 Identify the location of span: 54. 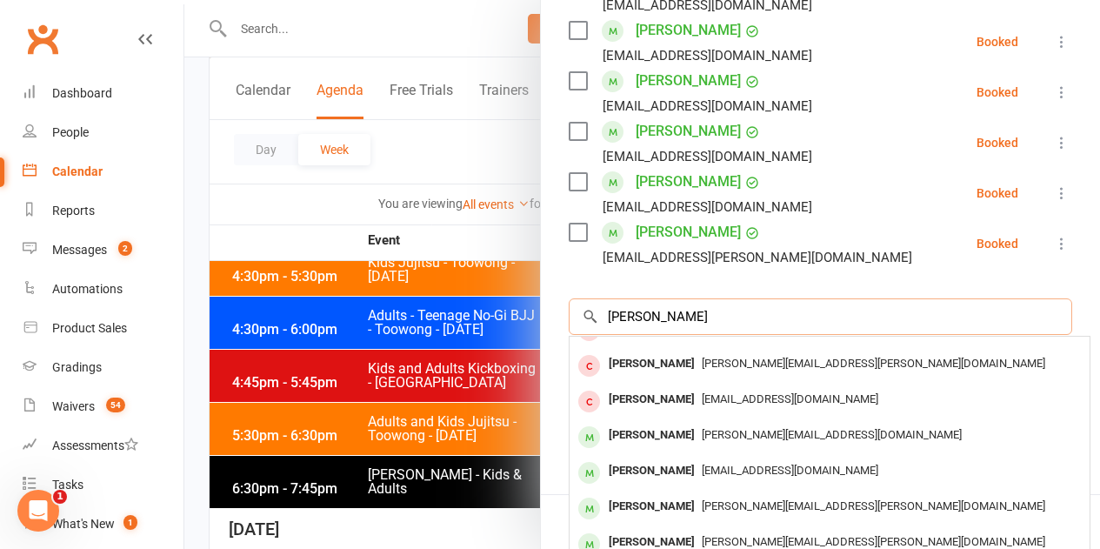
(116, 404).